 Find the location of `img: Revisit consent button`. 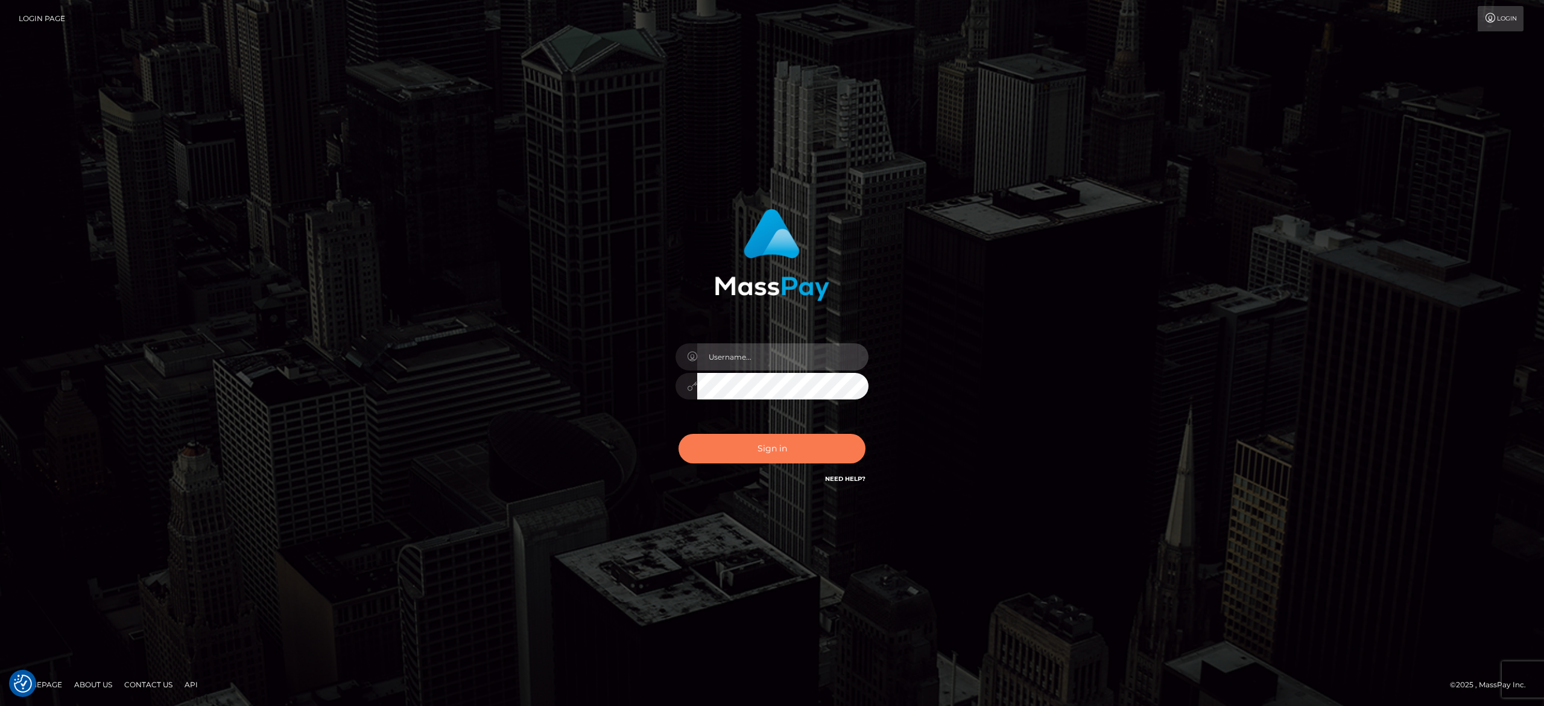

img: Revisit consent button is located at coordinates (23, 683).